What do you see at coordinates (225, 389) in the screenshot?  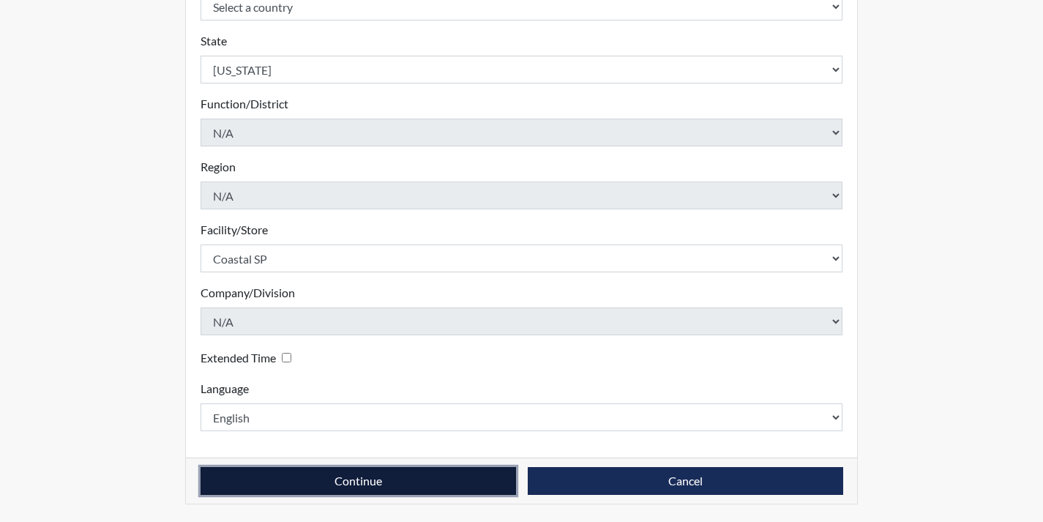 I see `label: Language` at bounding box center [225, 389].